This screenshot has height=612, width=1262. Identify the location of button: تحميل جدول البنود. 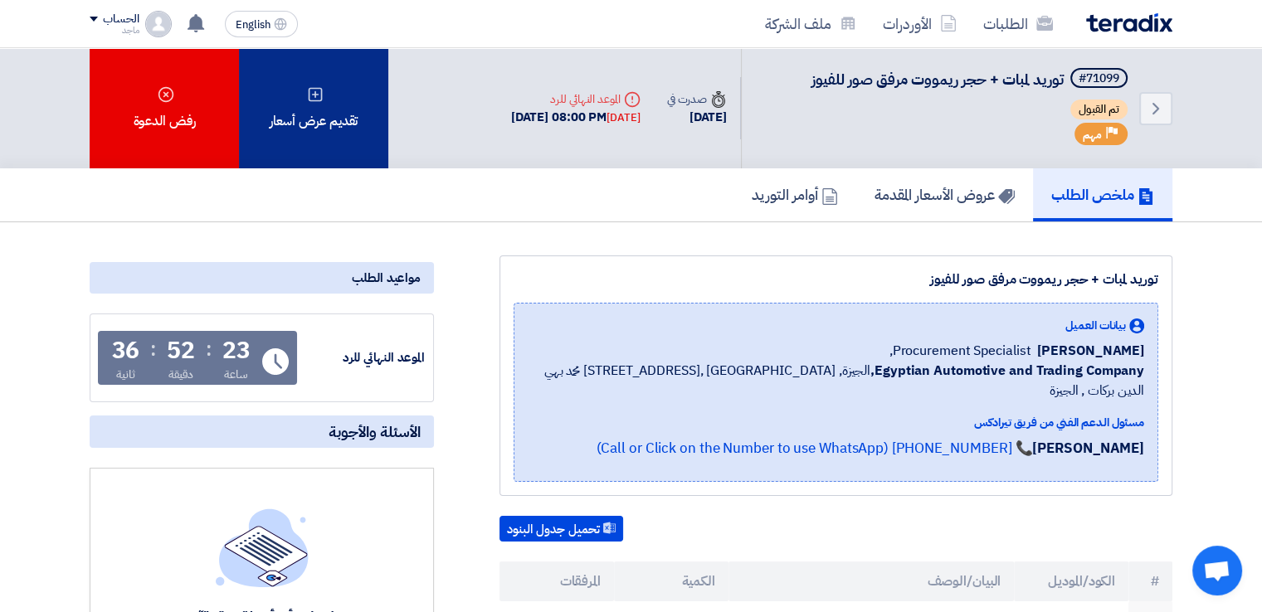
(561, 529).